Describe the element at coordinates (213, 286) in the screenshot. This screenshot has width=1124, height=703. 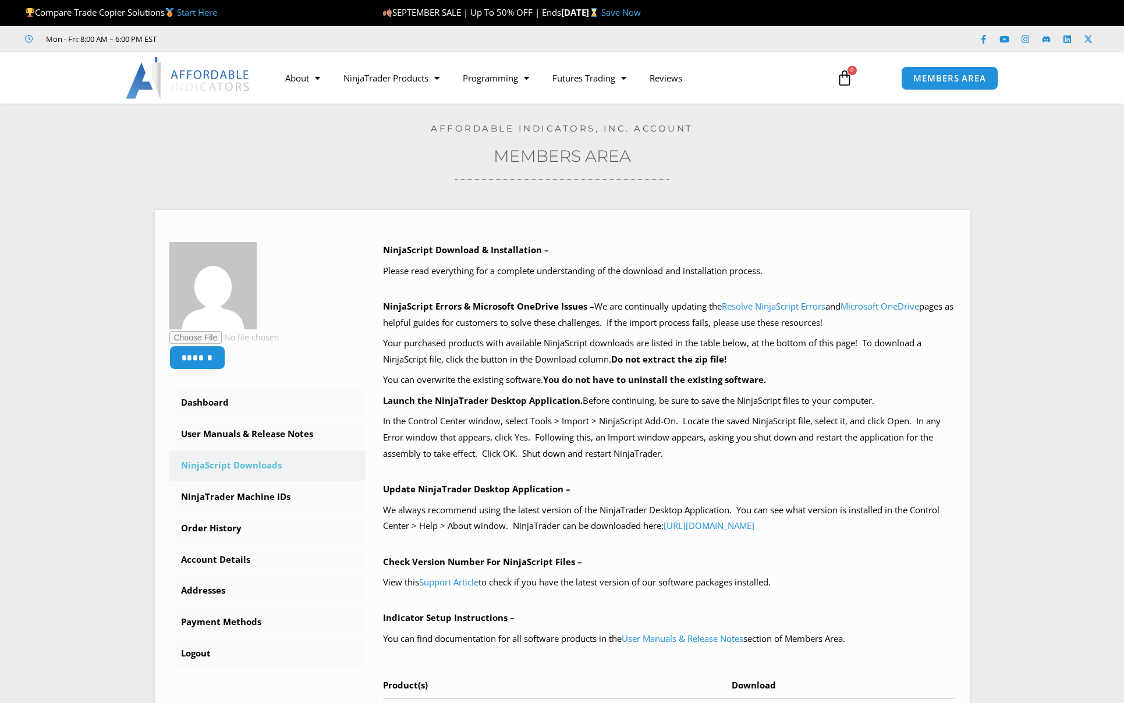
I see `img: 43a17e8b6af0c83796fa4085c671379bc7034cea5bdb38d8382618955a104751` at that location.